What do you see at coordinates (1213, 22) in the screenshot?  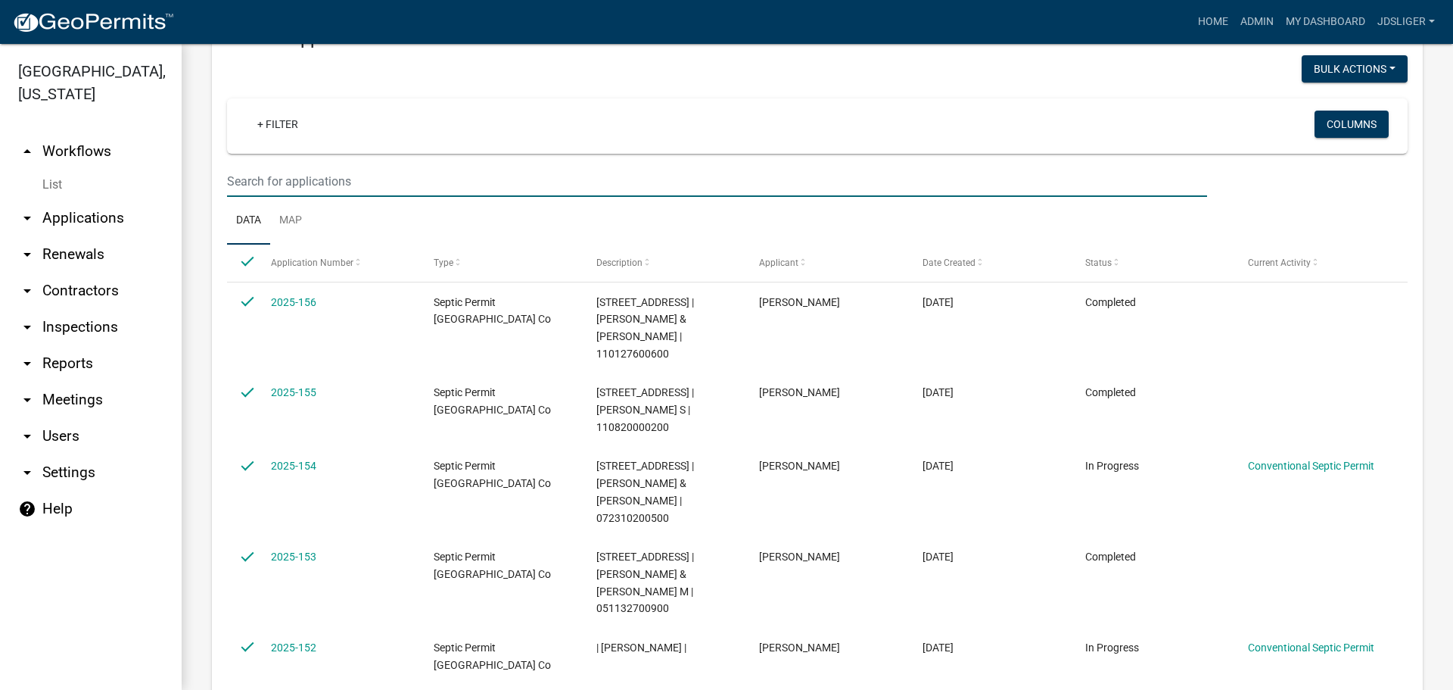 I see `a: Home` at bounding box center [1213, 22].